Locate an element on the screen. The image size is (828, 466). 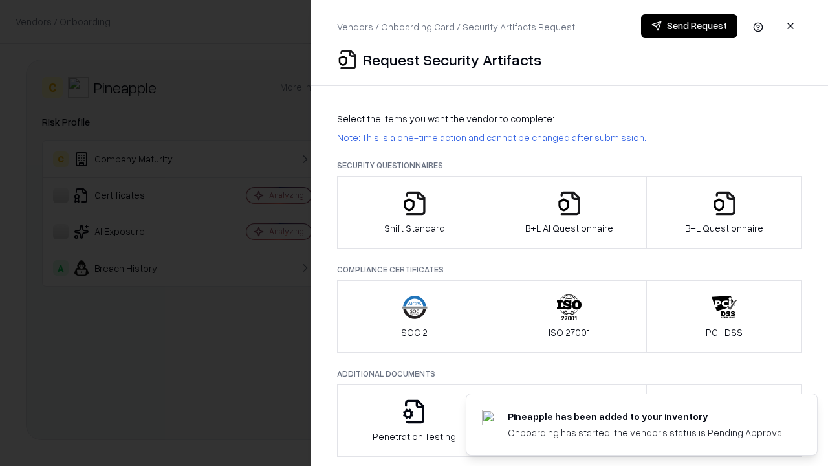
button: ISO 27001 is located at coordinates (569, 316).